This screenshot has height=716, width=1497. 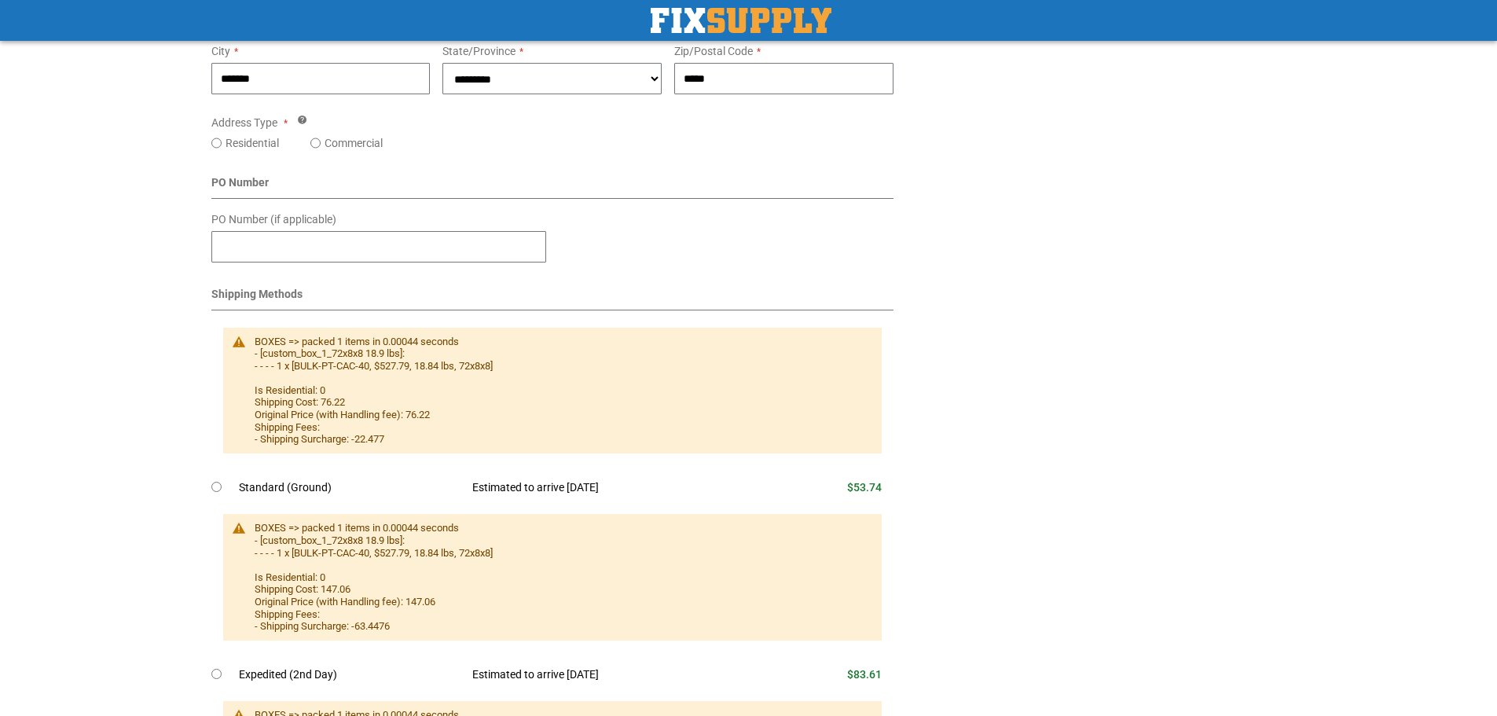 What do you see at coordinates (714, 51) in the screenshot?
I see `span: Zip/Postal Code` at bounding box center [714, 51].